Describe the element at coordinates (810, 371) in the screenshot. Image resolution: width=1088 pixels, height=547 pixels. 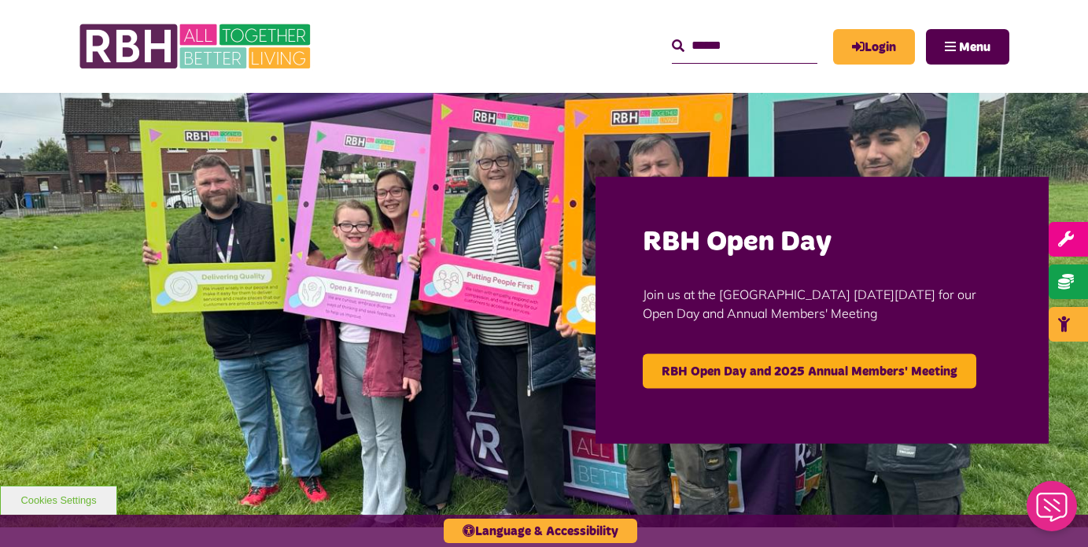
I see `a: RBH Open Day and 2025 Annual Members' Meeting` at that location.